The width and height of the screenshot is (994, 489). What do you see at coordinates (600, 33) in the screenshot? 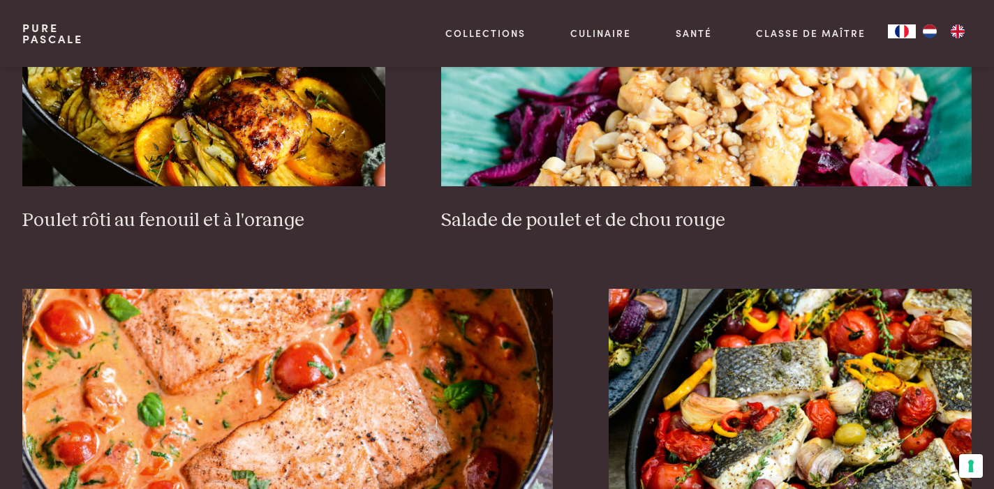
I see `a: Culinaire` at bounding box center [600, 33].